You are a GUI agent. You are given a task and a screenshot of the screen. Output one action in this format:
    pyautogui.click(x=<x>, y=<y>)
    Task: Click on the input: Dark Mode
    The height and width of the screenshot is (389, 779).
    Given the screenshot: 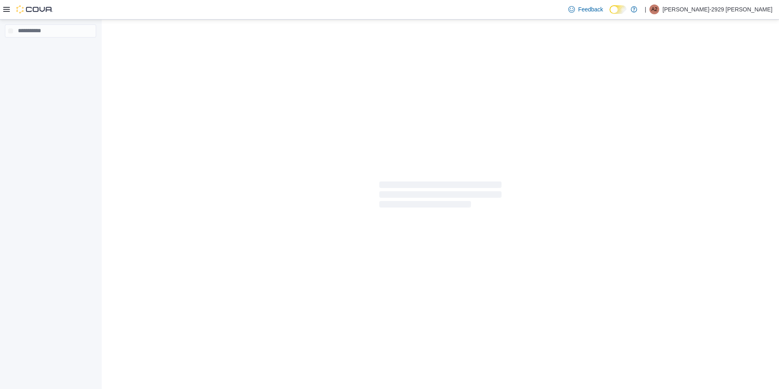 What is the action you would take?
    pyautogui.click(x=618, y=9)
    